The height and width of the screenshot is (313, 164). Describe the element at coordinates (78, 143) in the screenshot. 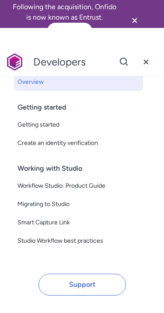

I see `a: Create an identity verification` at that location.